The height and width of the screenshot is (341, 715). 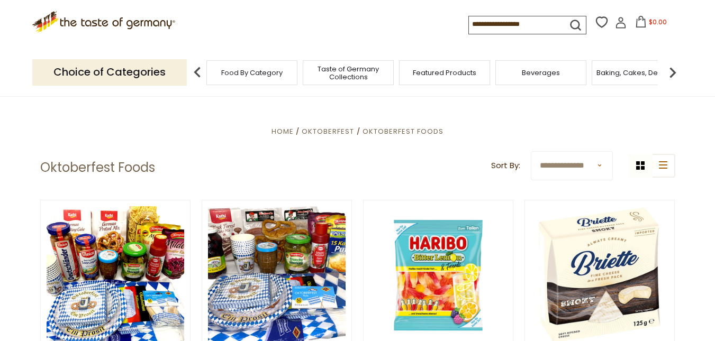 I want to click on a: Baking, Cakes, Desserts, so click(x=637, y=73).